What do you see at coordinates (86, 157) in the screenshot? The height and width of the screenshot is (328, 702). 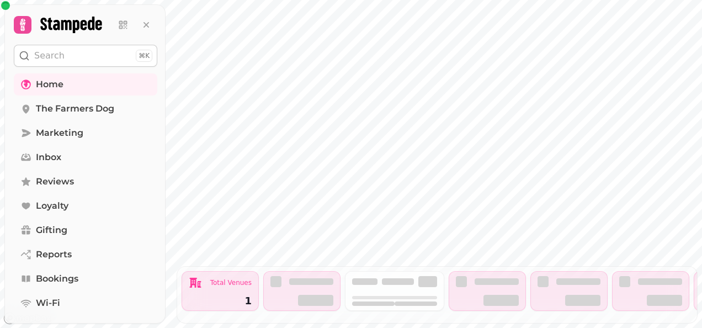 I see `a: Inbox` at bounding box center [86, 157].